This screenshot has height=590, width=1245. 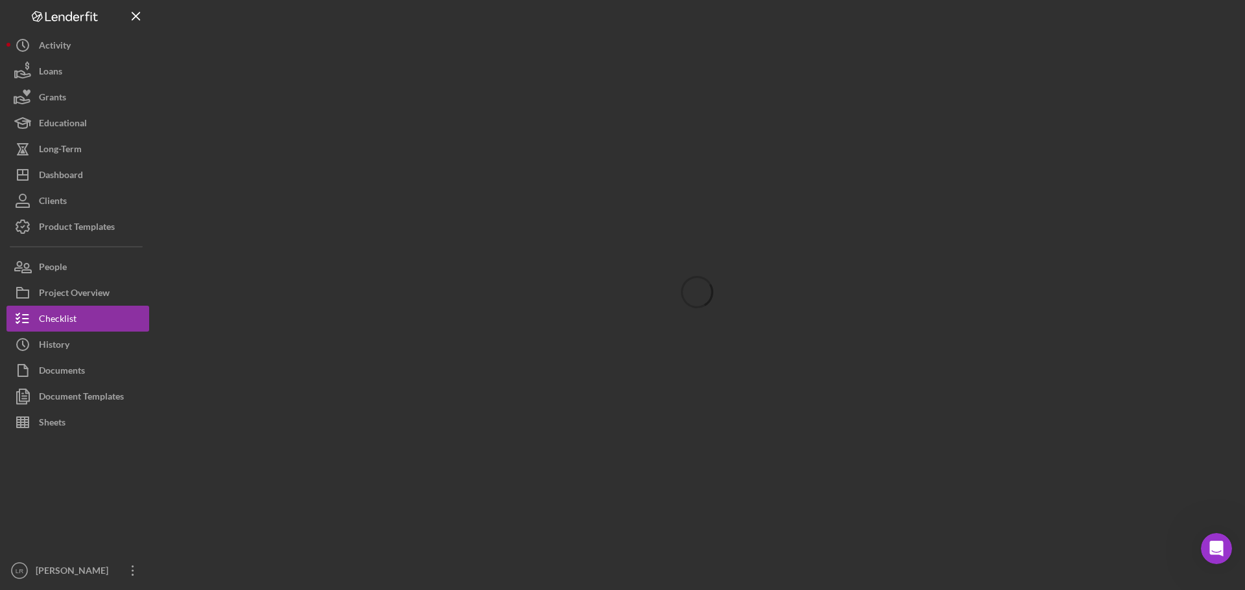 I want to click on button: Dashboard, so click(x=78, y=175).